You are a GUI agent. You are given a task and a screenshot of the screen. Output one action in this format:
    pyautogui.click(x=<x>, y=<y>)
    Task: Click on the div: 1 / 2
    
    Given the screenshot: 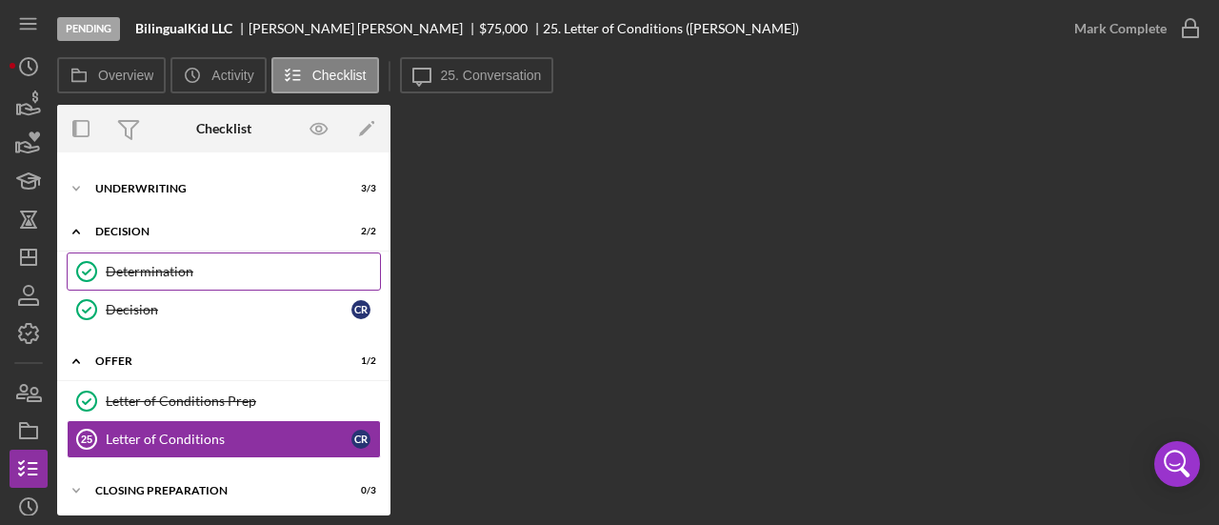 What is the action you would take?
    pyautogui.click(x=359, y=361)
    